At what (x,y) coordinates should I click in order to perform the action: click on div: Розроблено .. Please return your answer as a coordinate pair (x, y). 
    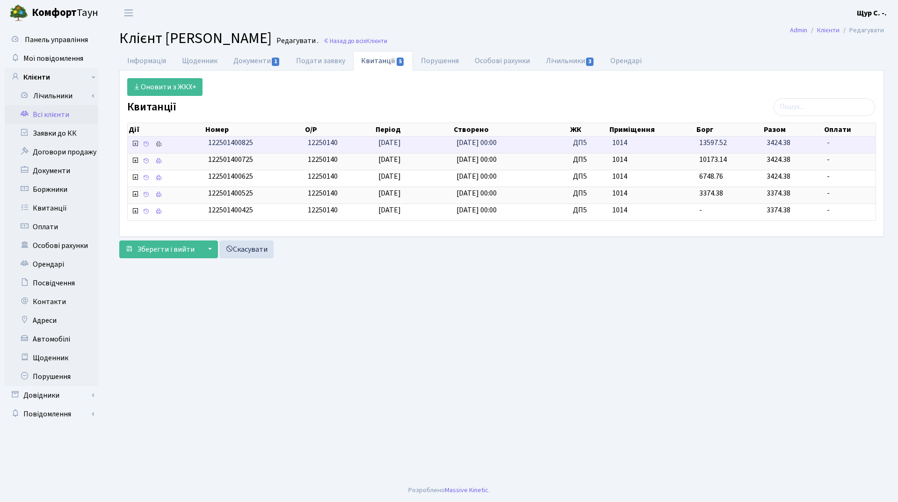
    Looking at the image, I should click on (449, 490).